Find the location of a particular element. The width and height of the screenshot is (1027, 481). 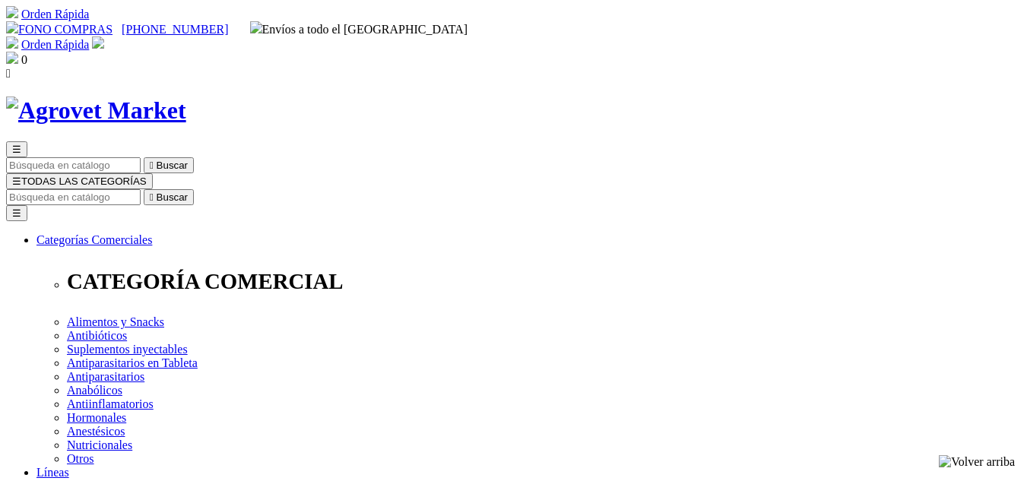

span: Antiinflamatorios is located at coordinates (110, 404).